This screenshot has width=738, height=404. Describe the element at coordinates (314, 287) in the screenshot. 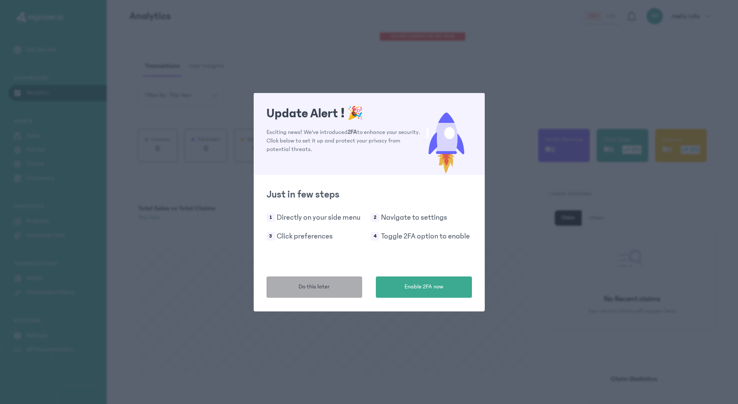

I see `button: Do this later` at that location.